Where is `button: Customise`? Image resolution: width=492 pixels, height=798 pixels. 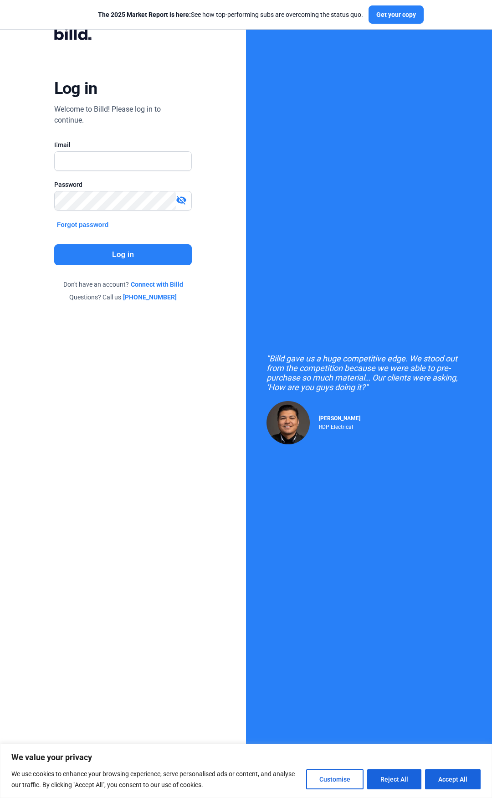 button: Customise is located at coordinates (335, 780).